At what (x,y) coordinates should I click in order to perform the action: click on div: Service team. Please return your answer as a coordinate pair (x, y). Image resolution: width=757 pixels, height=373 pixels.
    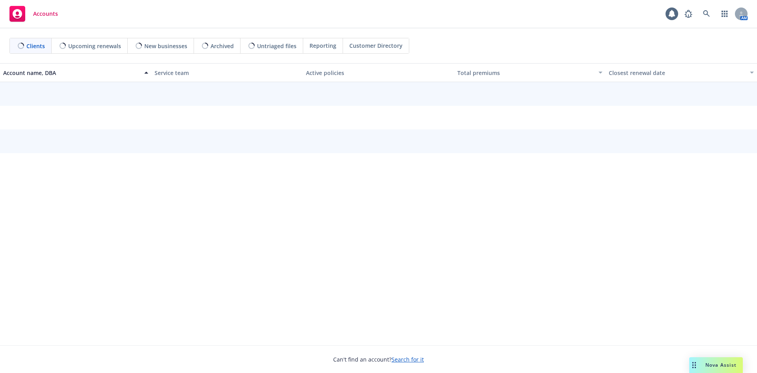
    Looking at the image, I should click on (227, 73).